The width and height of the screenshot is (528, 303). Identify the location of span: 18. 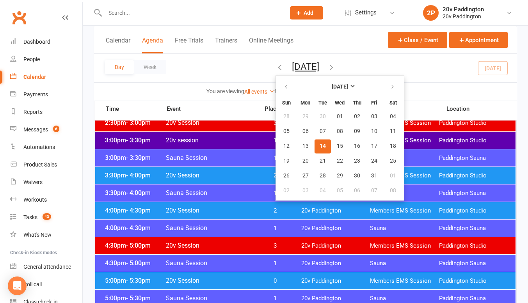
(393, 146).